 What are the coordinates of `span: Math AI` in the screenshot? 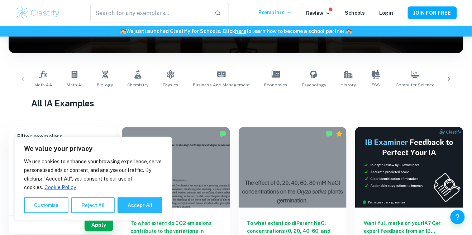 It's located at (75, 85).